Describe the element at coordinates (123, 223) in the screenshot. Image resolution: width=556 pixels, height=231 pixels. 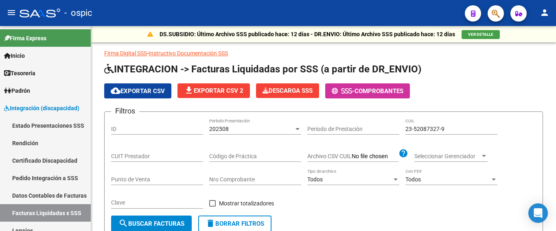
I see `mat-icon: search` at that location.